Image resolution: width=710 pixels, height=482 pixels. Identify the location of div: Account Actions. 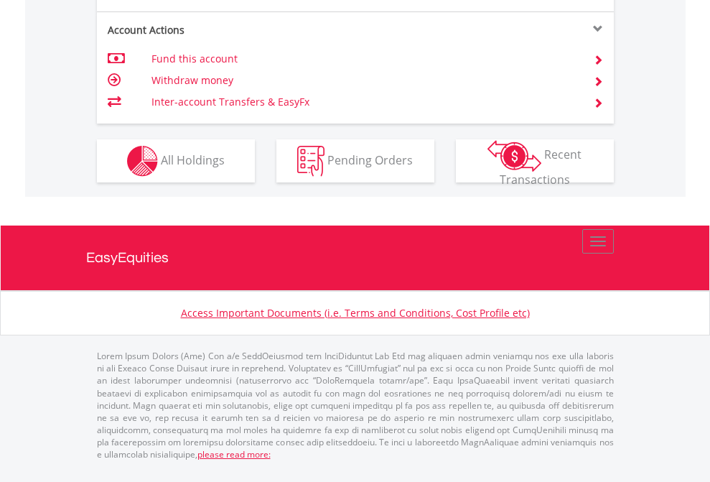
(226, 30).